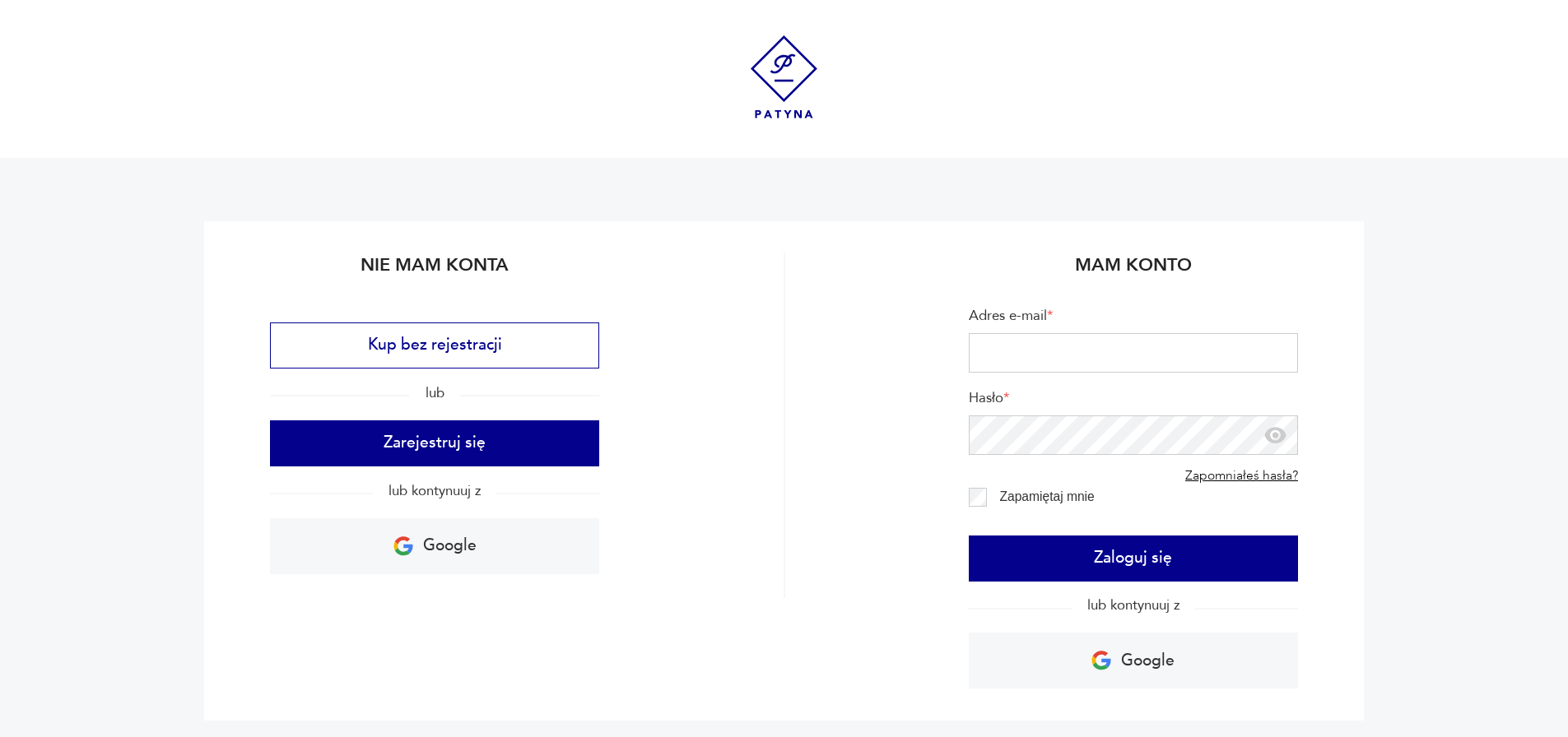  What do you see at coordinates (434, 444) in the screenshot?
I see `button: Zarejestruj się` at bounding box center [434, 444].